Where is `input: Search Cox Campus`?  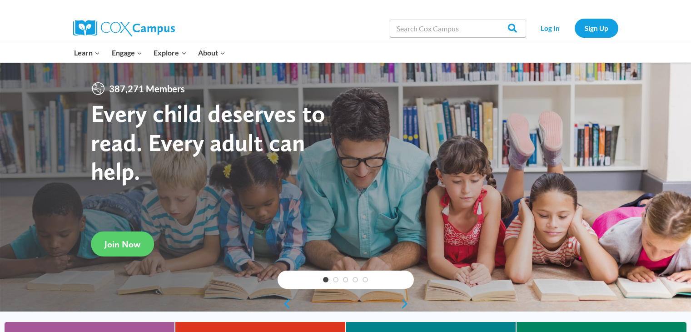 input: Search Cox Campus is located at coordinates (458, 28).